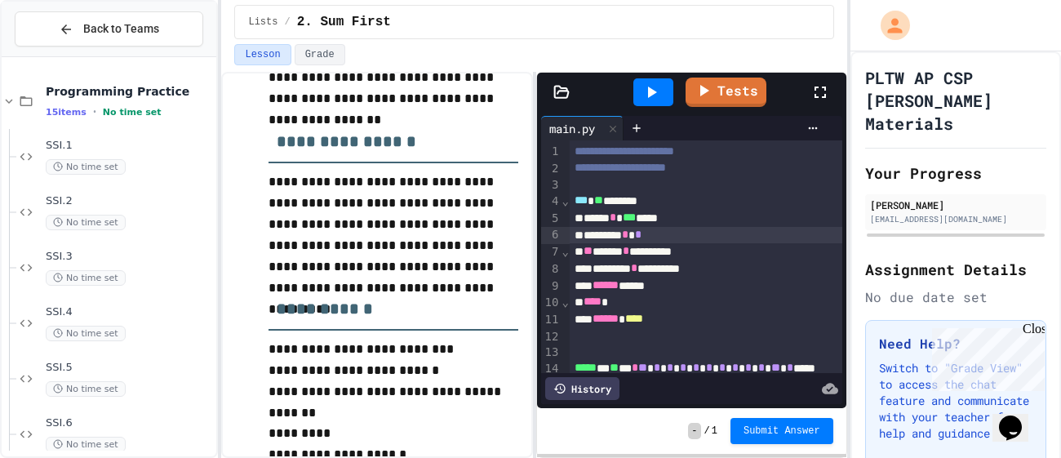 This screenshot has width=1061, height=458. Describe the element at coordinates (343, 22) in the screenshot. I see `span: 2. Sum First` at that location.